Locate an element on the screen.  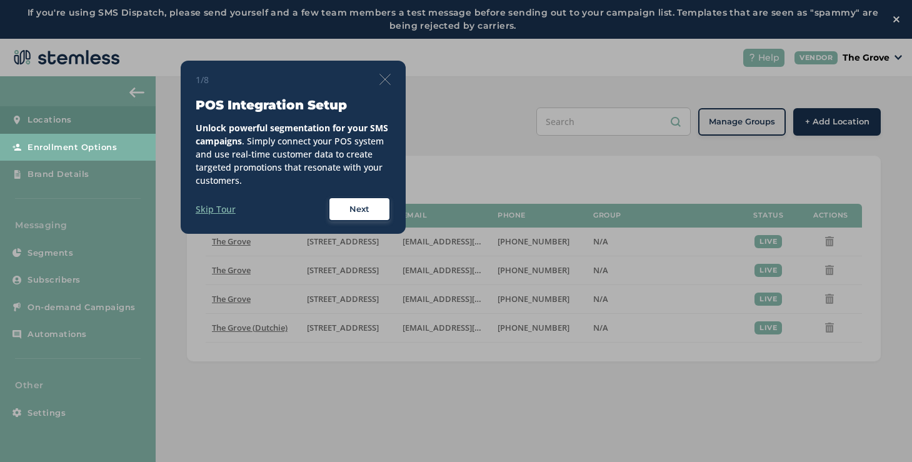
label: Skip Tour is located at coordinates (216, 209).